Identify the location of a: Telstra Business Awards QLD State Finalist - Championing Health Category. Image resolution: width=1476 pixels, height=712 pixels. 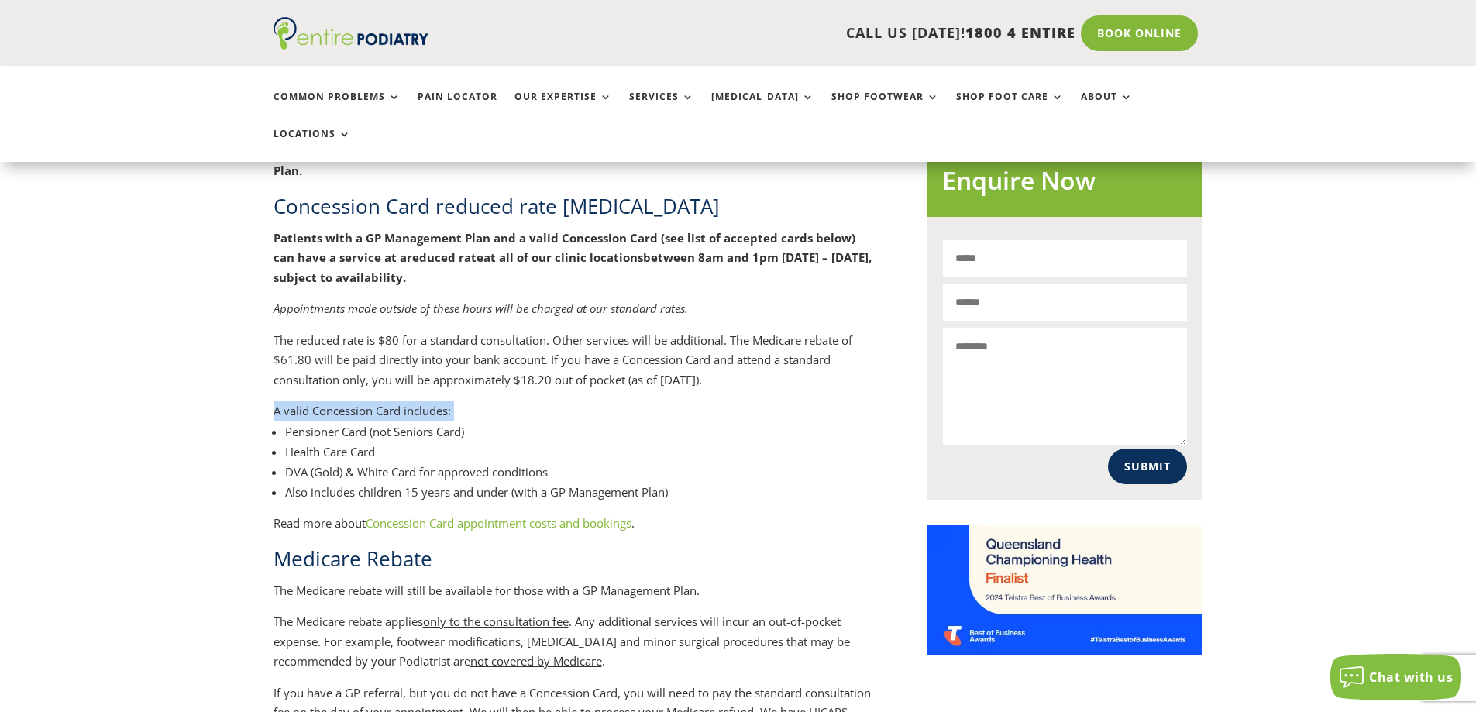
(1064, 651).